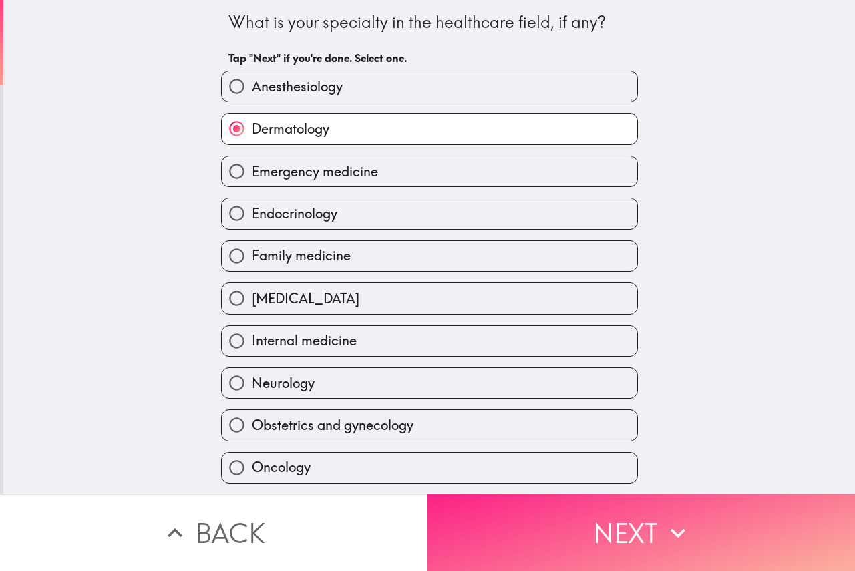  What do you see at coordinates (429, 213) in the screenshot?
I see `button: Endocrinology` at bounding box center [429, 213].